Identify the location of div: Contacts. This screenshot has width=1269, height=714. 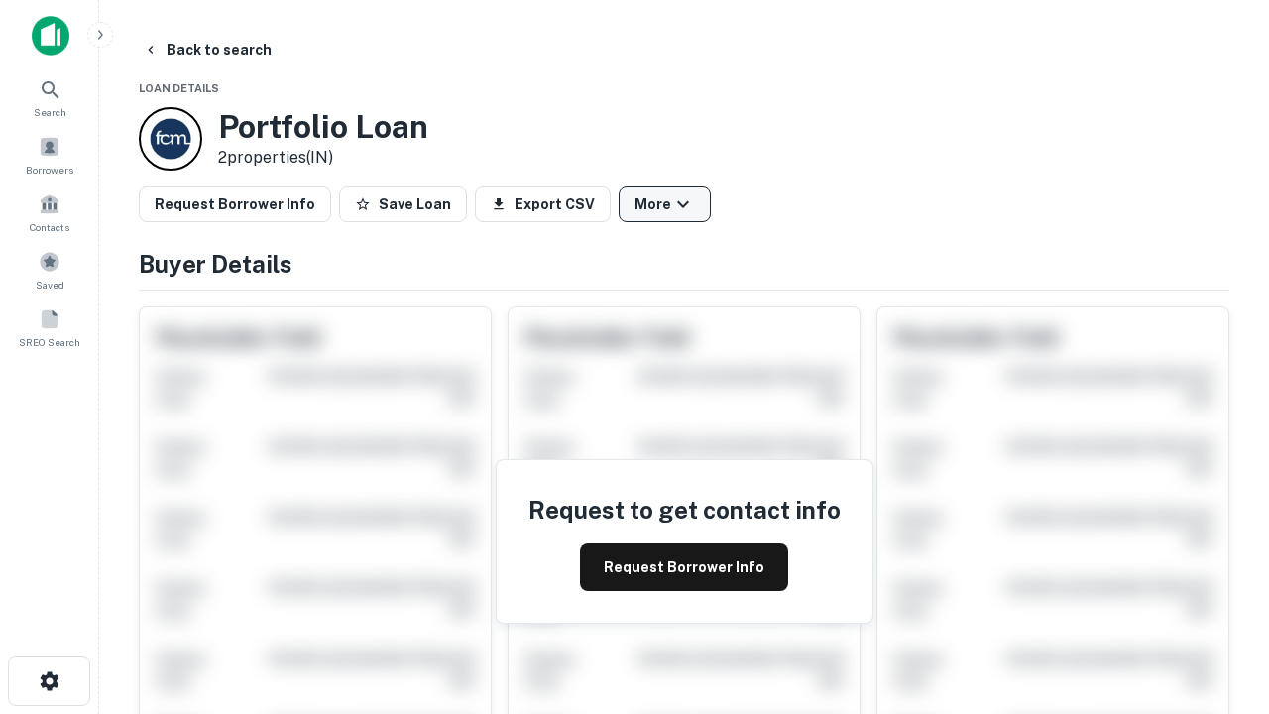
(50, 212).